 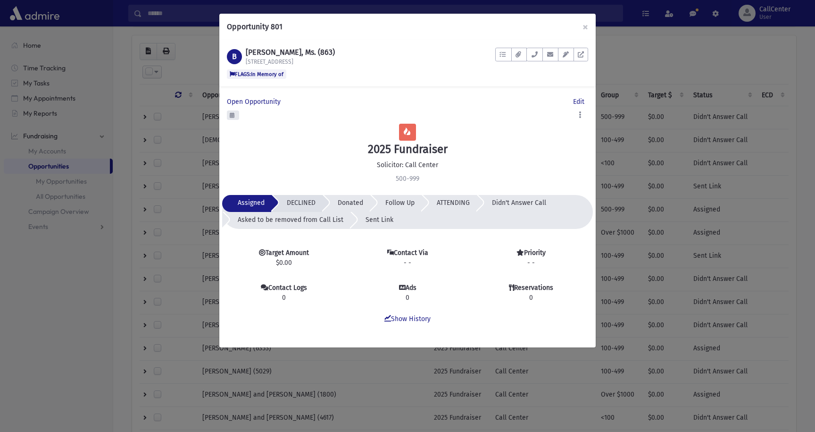 What do you see at coordinates (256, 101) in the screenshot?
I see `a: Open Opportunity` at bounding box center [256, 101].